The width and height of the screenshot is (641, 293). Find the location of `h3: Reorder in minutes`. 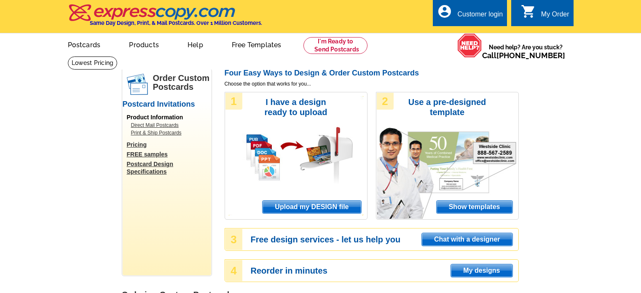

h3: Reorder in minutes is located at coordinates (384, 270).